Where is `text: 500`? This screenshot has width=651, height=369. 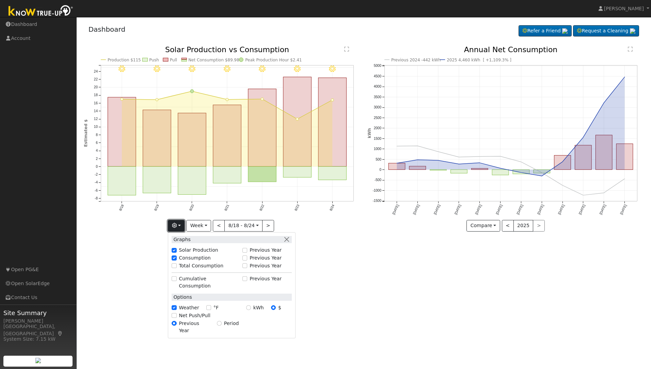
text: 500 is located at coordinates (379, 159).